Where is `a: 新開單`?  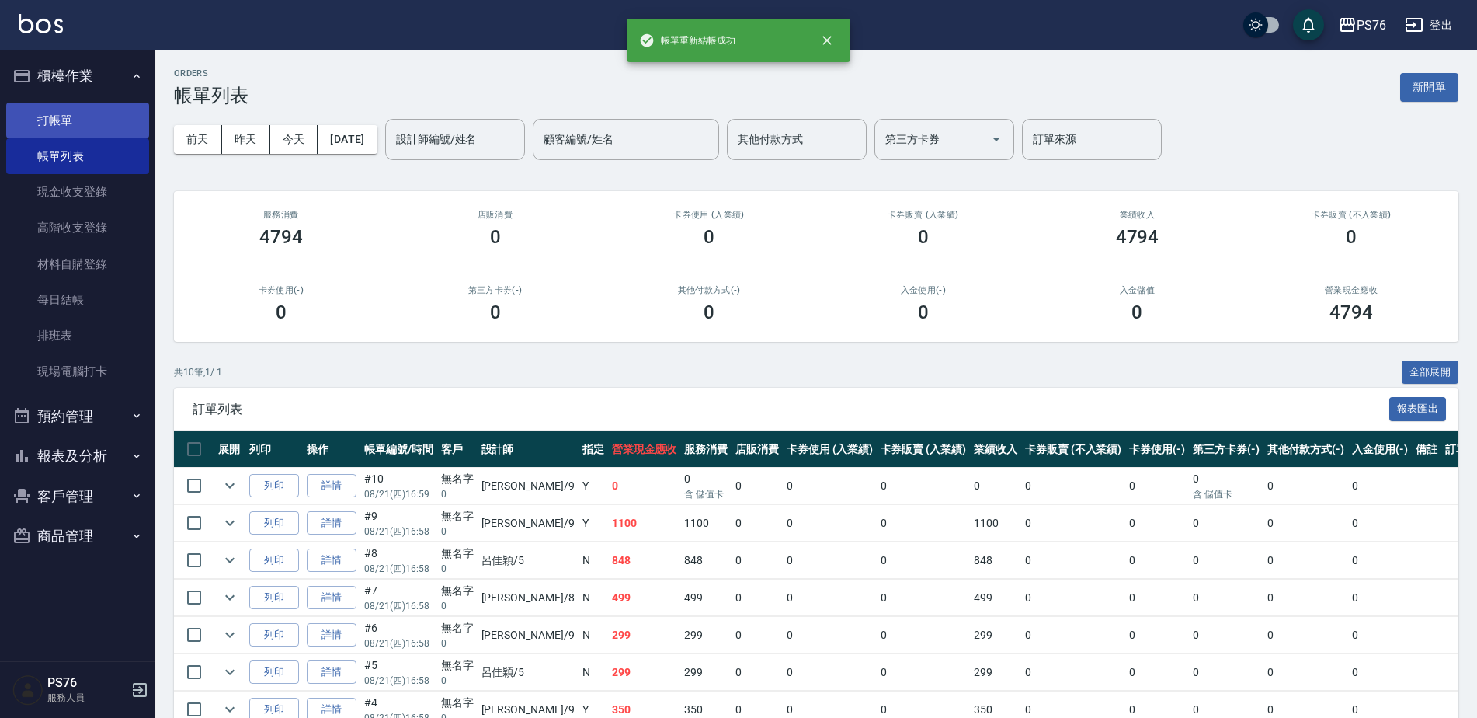 a: 新開單 is located at coordinates (1429, 86).